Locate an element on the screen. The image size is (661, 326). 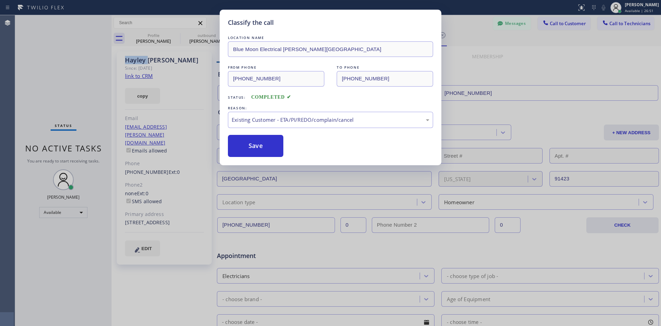
span: COMPLETED is located at coordinates (271, 97).